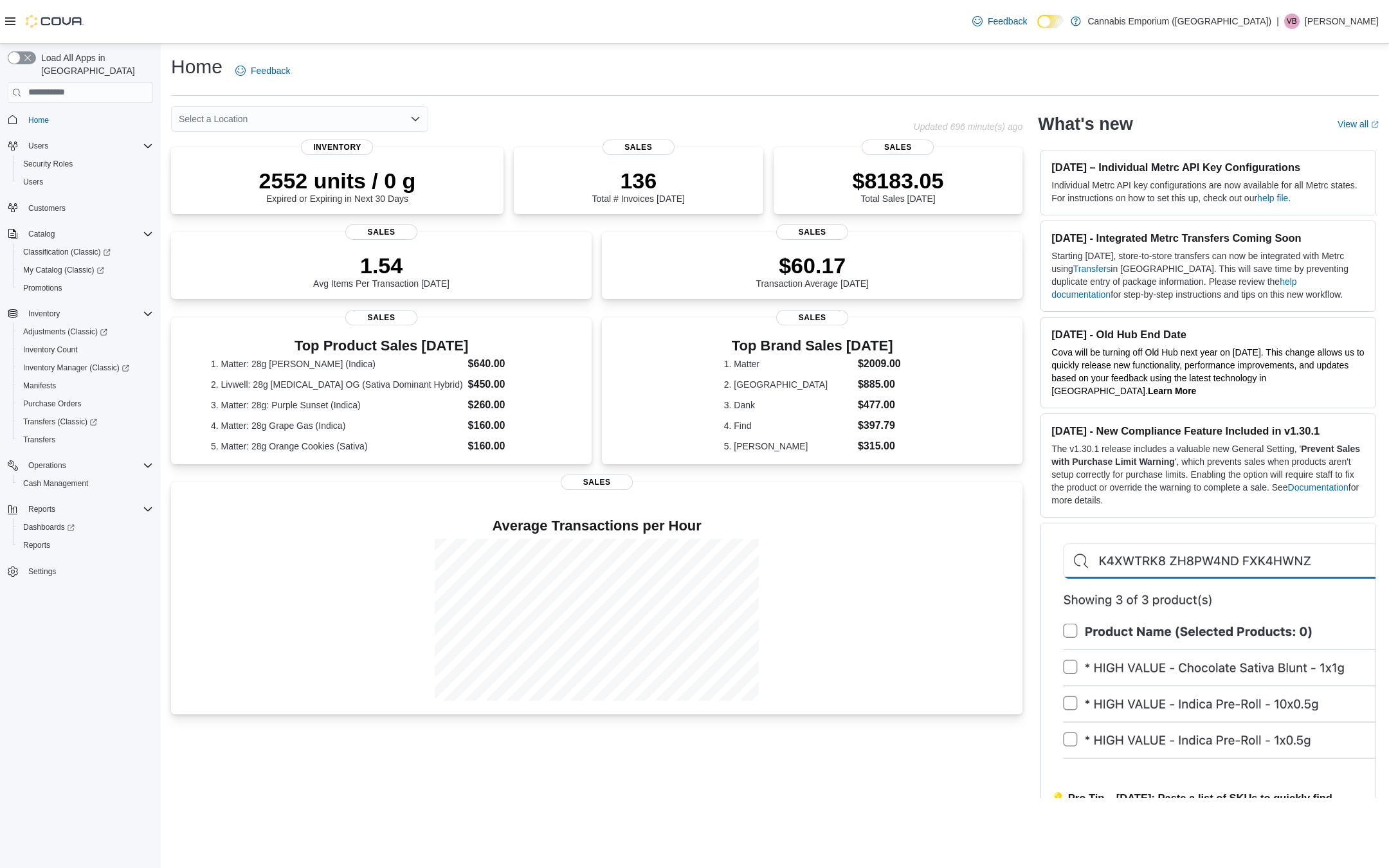 The width and height of the screenshot is (1389, 868). Describe the element at coordinates (1272, 198) in the screenshot. I see `a: help file` at that location.